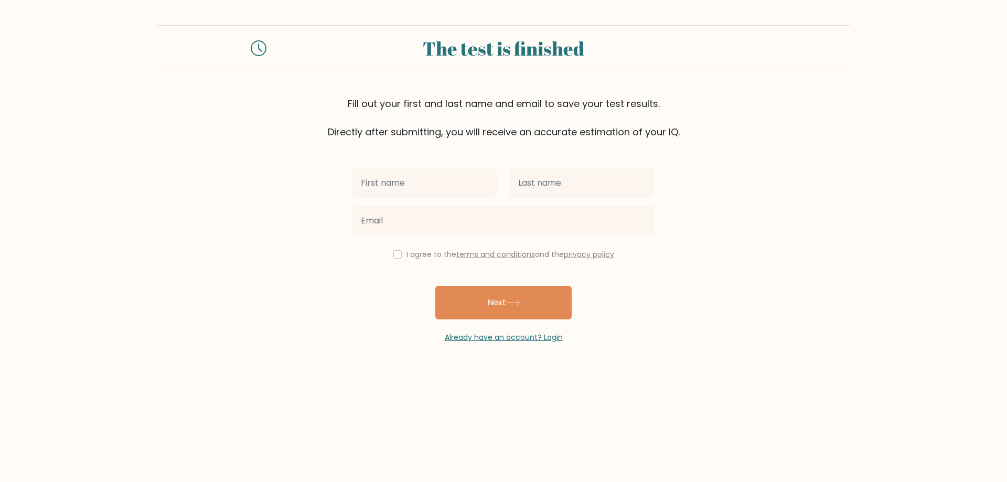 This screenshot has height=482, width=1007. What do you see at coordinates (425, 183) in the screenshot?
I see `input: First name` at bounding box center [425, 183].